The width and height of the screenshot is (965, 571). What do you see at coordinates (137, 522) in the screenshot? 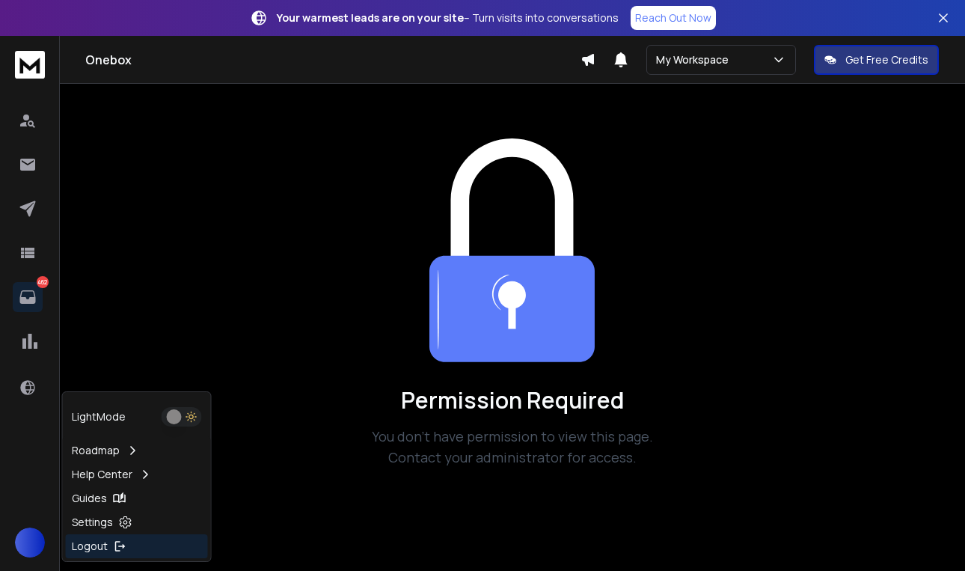
I see `a: Settings` at bounding box center [137, 522].